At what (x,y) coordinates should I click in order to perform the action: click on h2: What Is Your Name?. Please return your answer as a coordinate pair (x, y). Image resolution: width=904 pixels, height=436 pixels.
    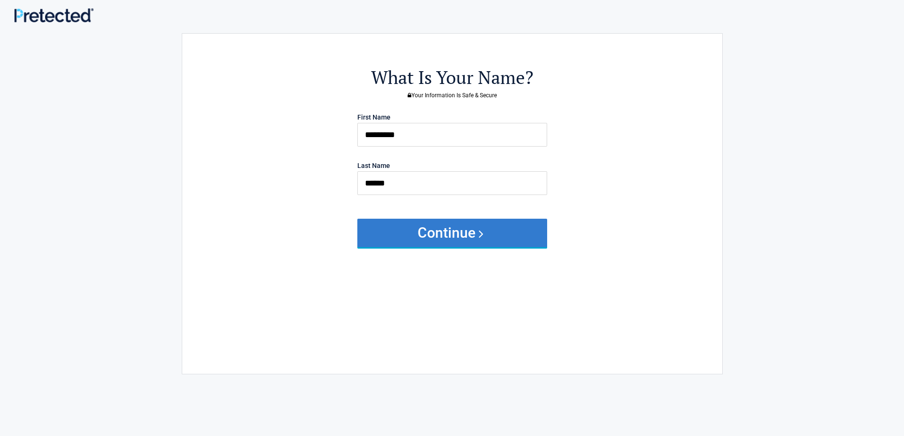
    Looking at the image, I should click on (452, 77).